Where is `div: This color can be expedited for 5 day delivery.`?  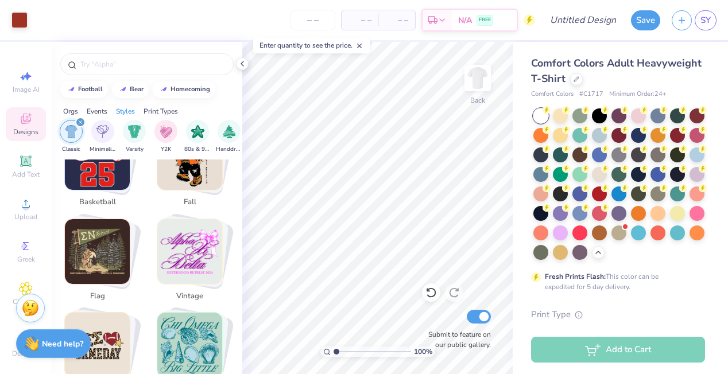 div: This color can be expedited for 5 day delivery. is located at coordinates (616, 282).